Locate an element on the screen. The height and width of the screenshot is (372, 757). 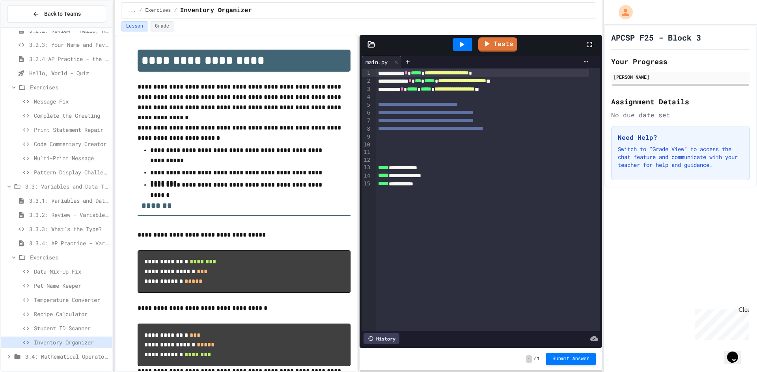
div: No due date set is located at coordinates (680, 115).